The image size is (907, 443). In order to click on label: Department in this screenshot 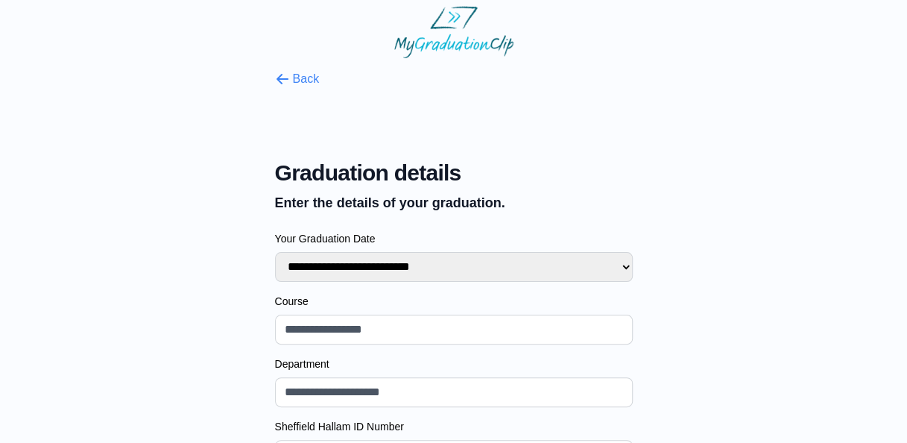, I will do `click(454, 364)`.